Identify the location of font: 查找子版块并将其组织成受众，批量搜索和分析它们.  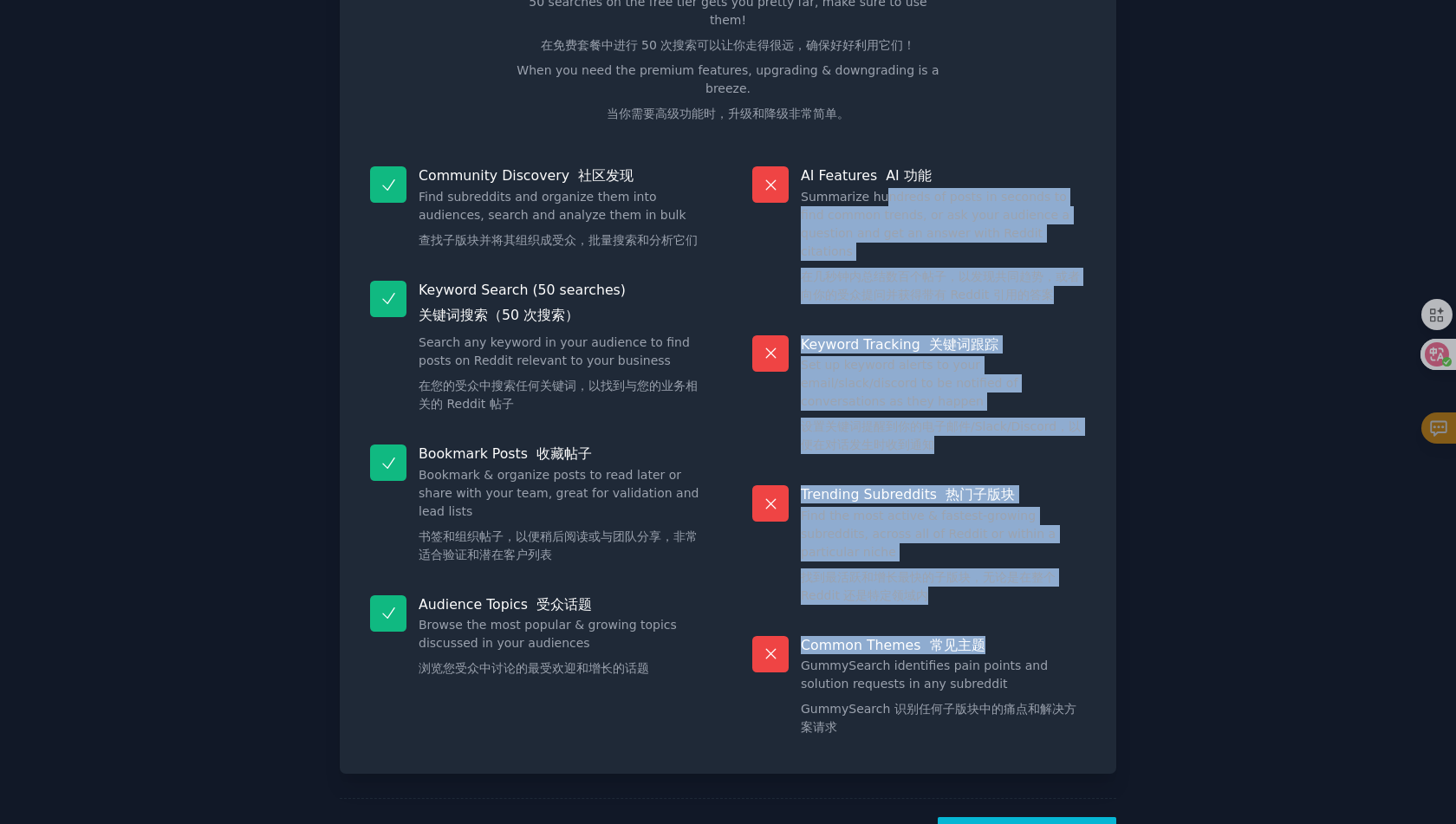
(558, 240).